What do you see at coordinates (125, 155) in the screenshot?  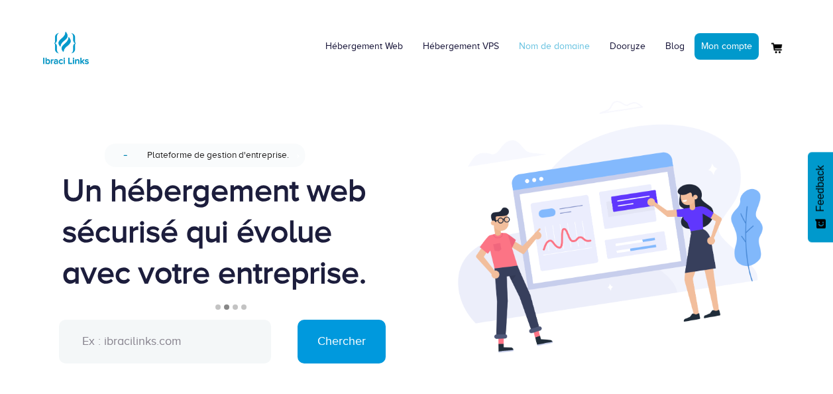 I see `span: Nouveau` at bounding box center [125, 155].